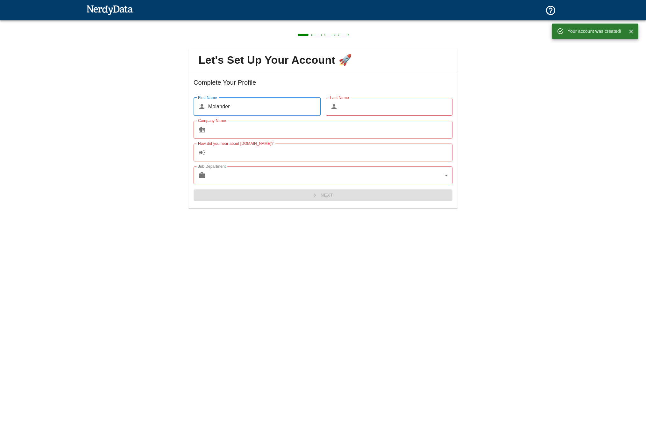  I want to click on button: Close, so click(631, 32).